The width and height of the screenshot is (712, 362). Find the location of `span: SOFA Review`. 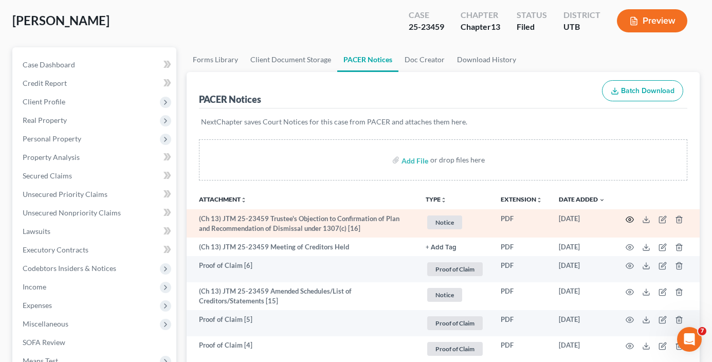

span: SOFA Review is located at coordinates (44, 342).